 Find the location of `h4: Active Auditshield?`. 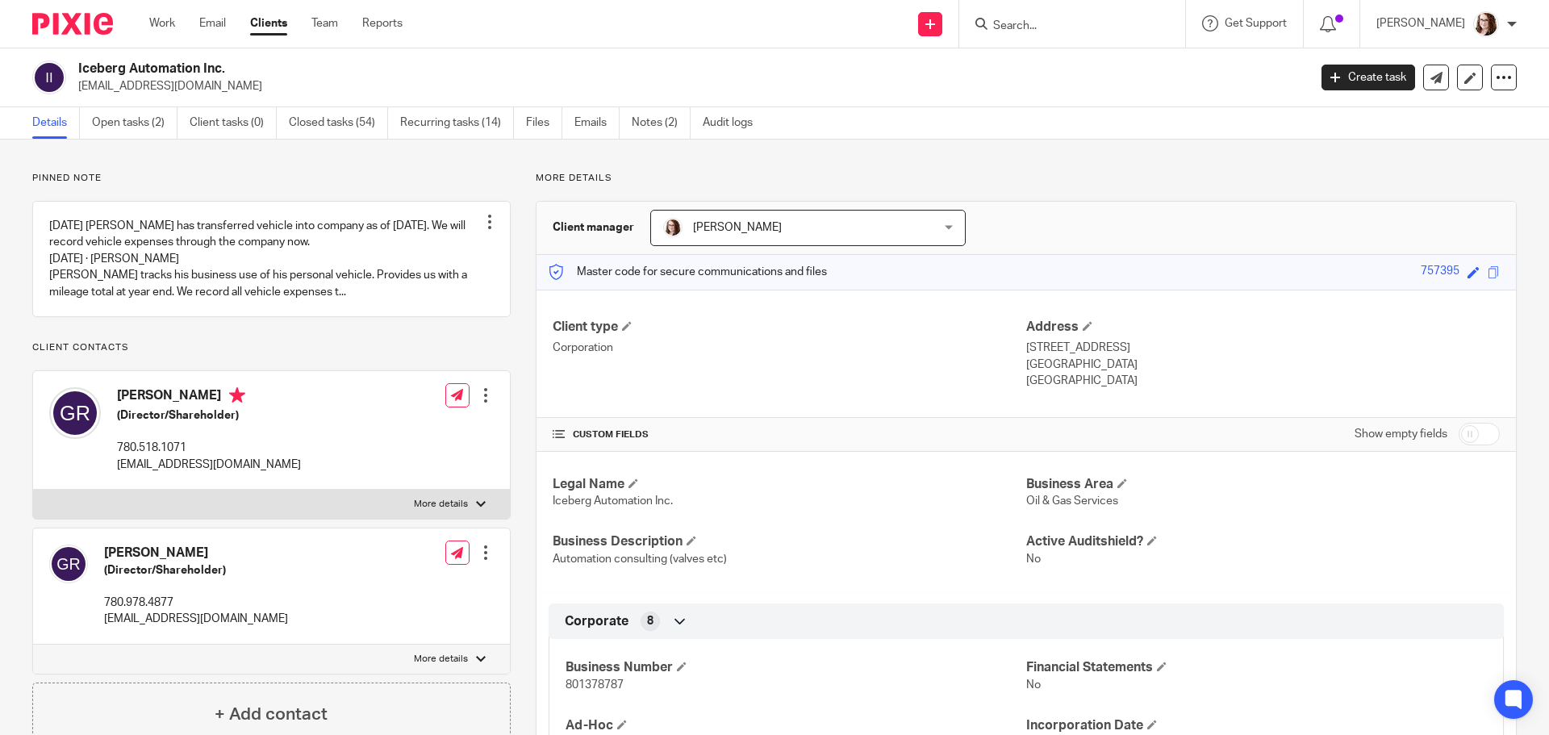

h4: Active Auditshield? is located at coordinates (1262, 541).